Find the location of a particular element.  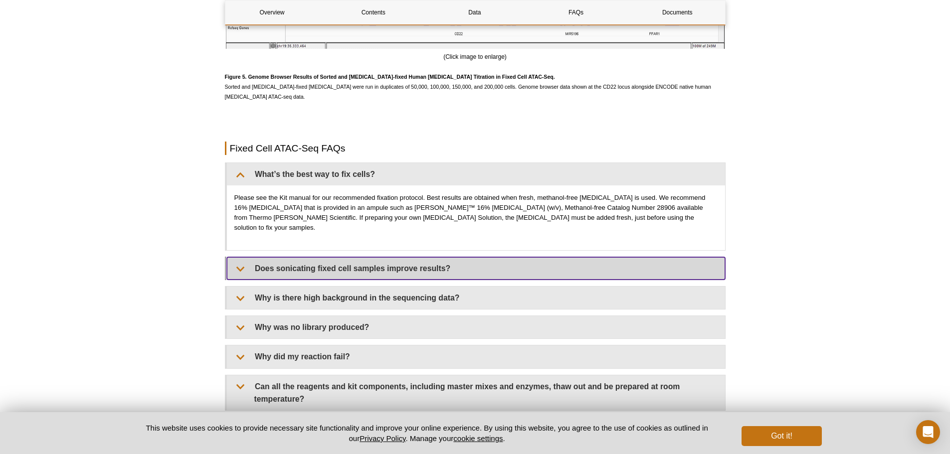

summary: Why is there high background in the sequencing data? is located at coordinates (476, 298).